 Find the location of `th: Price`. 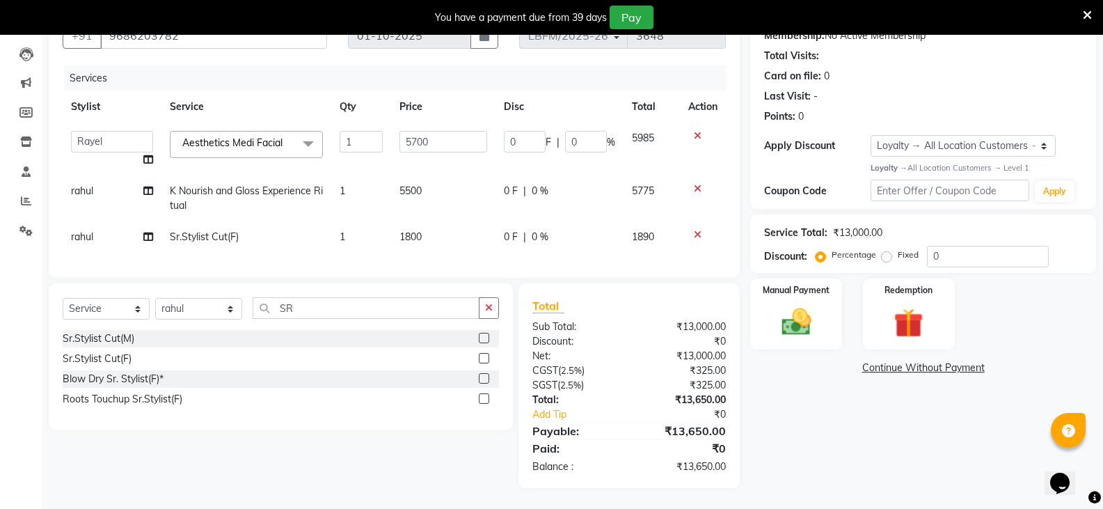

th: Price is located at coordinates (443, 107).